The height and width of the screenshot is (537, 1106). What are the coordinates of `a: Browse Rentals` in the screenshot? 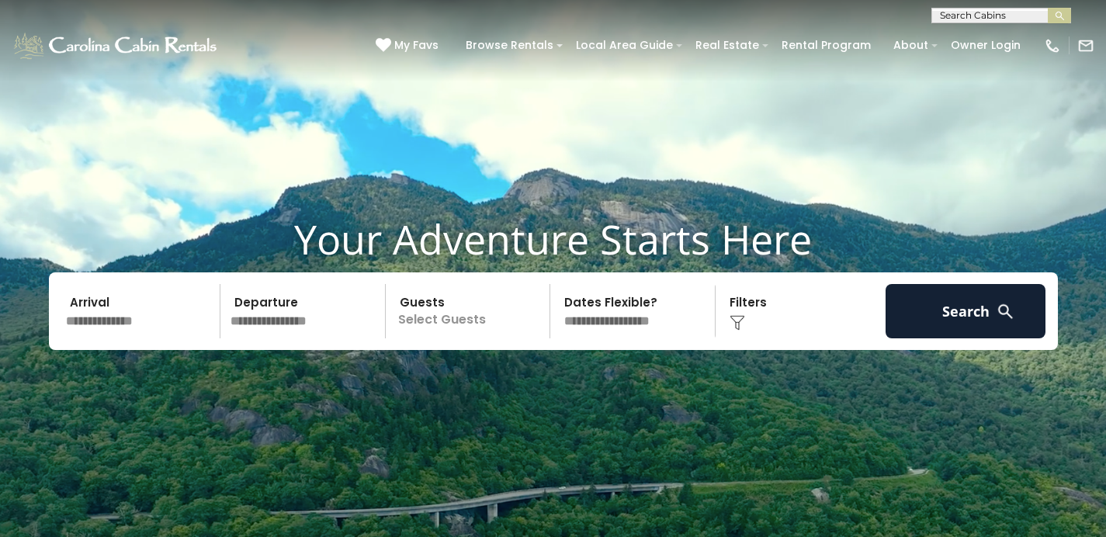 It's located at (509, 45).